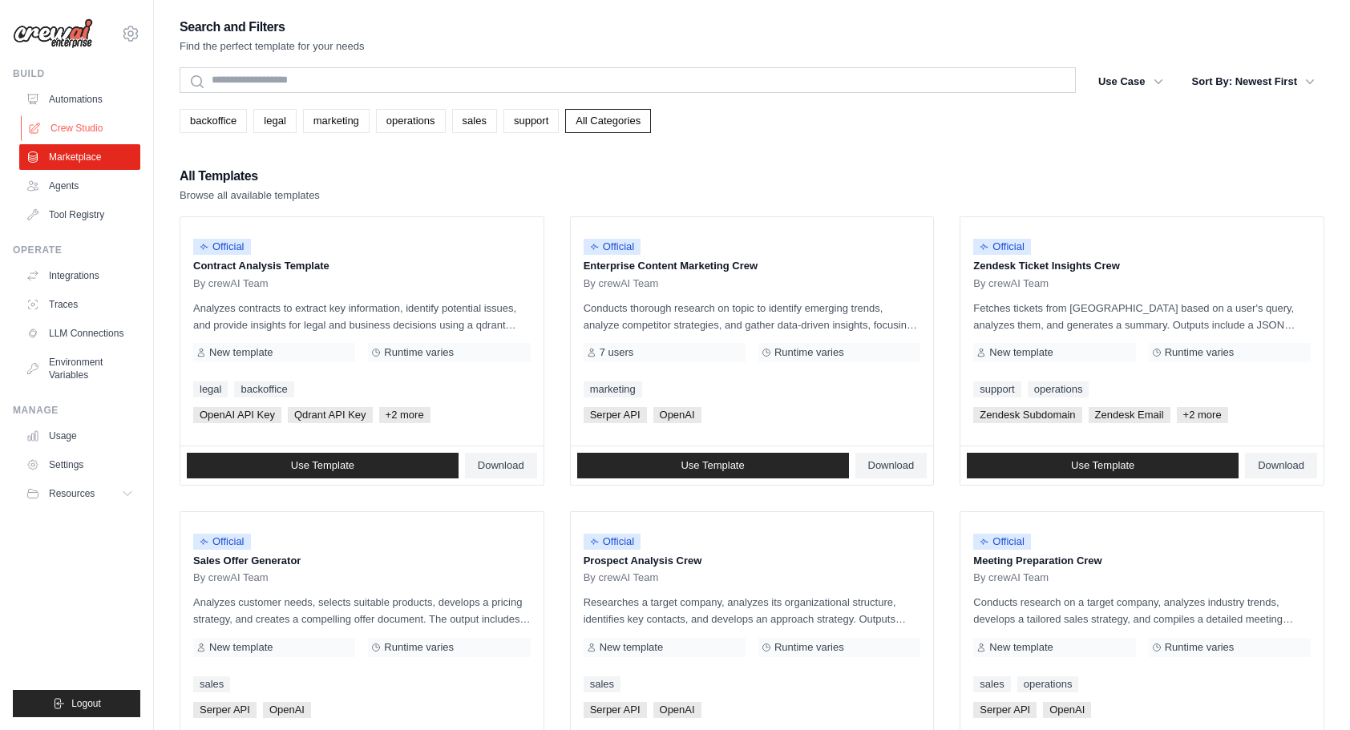  Describe the element at coordinates (752, 561) in the screenshot. I see `p: Prospect Analysis Crew` at that location.